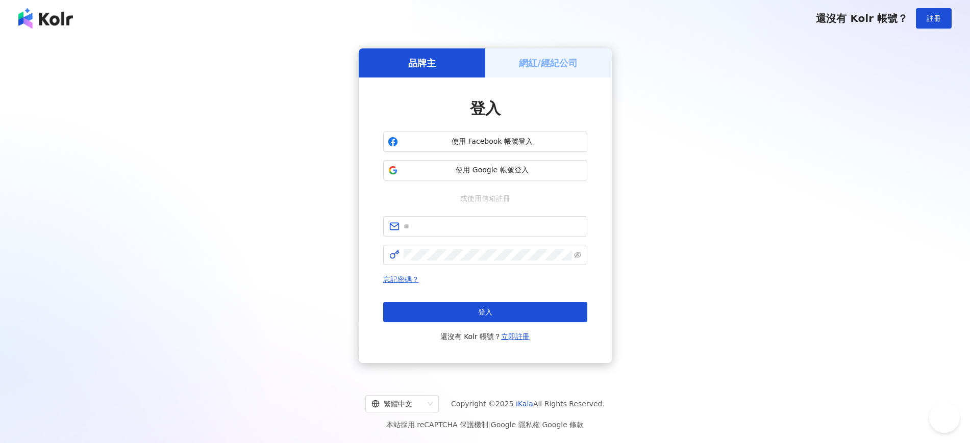  Describe the element at coordinates (934, 18) in the screenshot. I see `button: 註冊` at that location.